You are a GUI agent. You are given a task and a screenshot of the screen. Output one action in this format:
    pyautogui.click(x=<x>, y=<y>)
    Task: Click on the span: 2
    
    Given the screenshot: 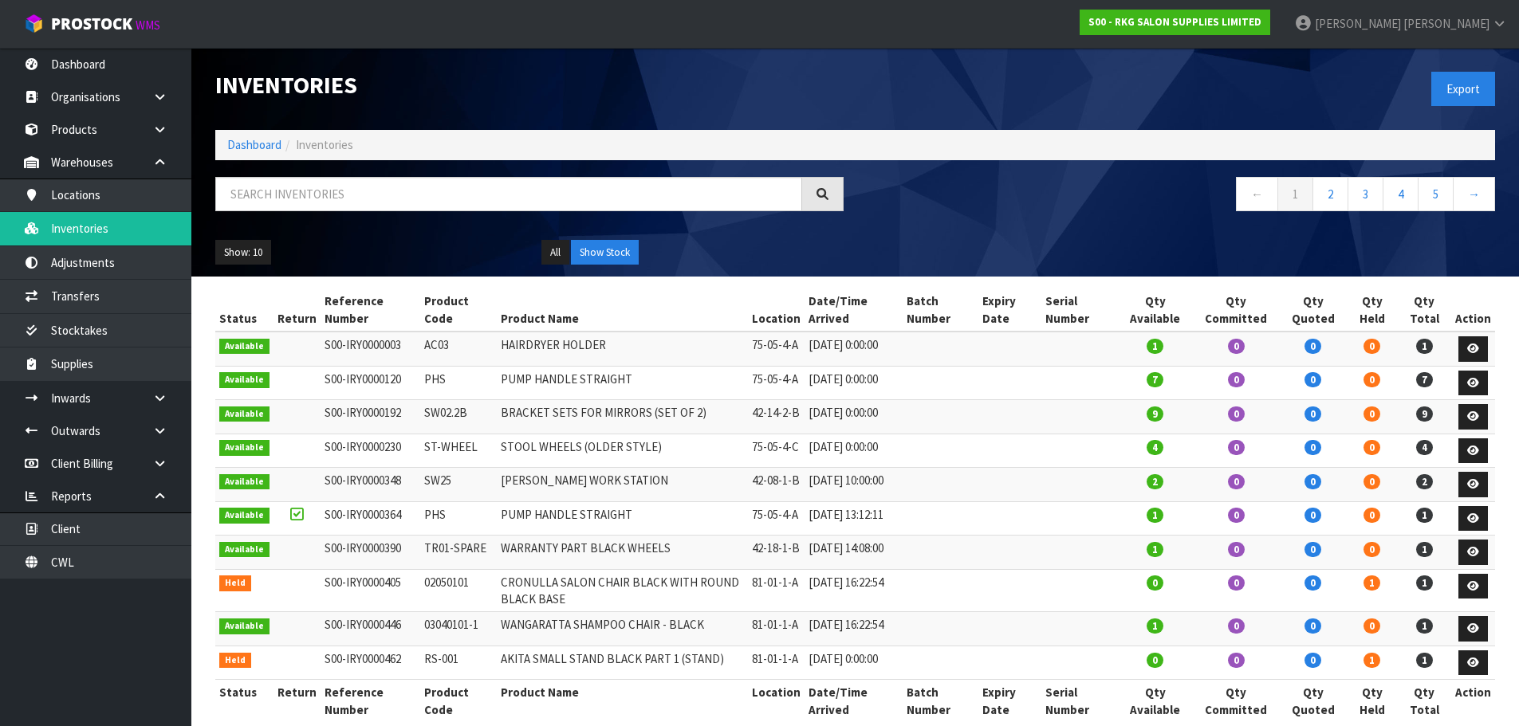 What is the action you would take?
    pyautogui.click(x=1154, y=482)
    